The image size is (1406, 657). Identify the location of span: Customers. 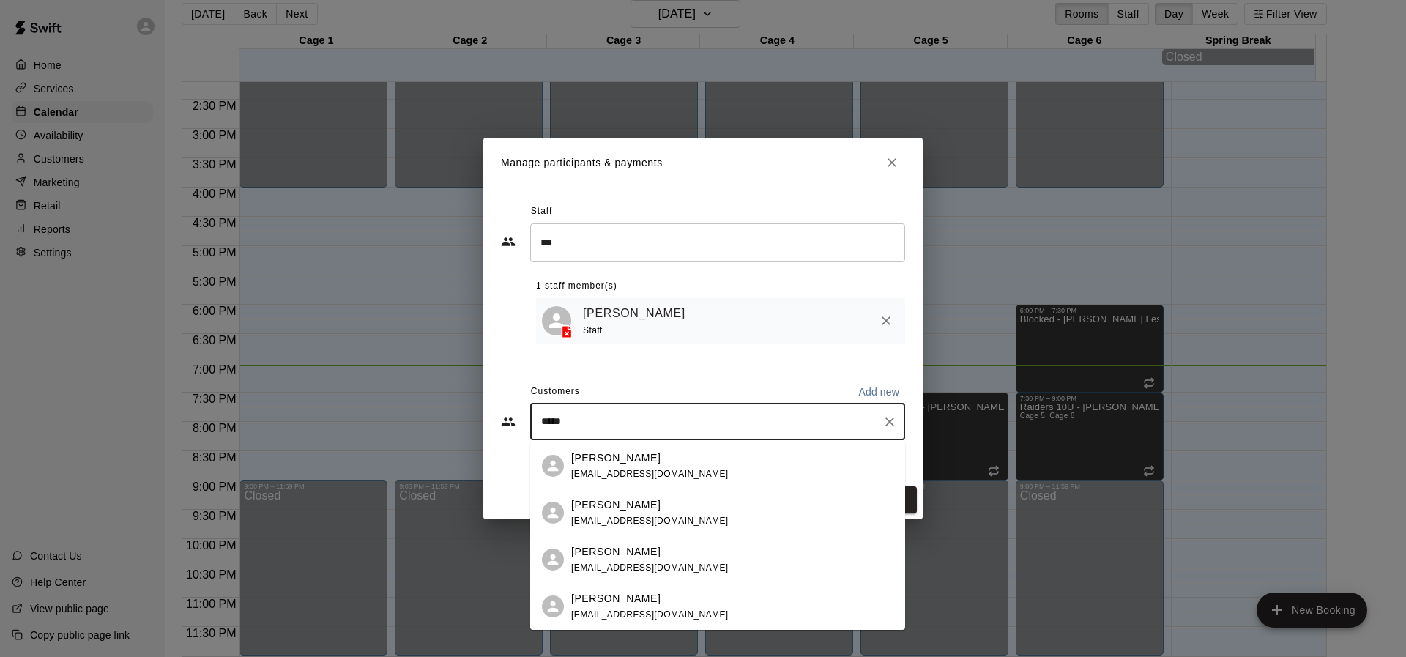
(555, 392).